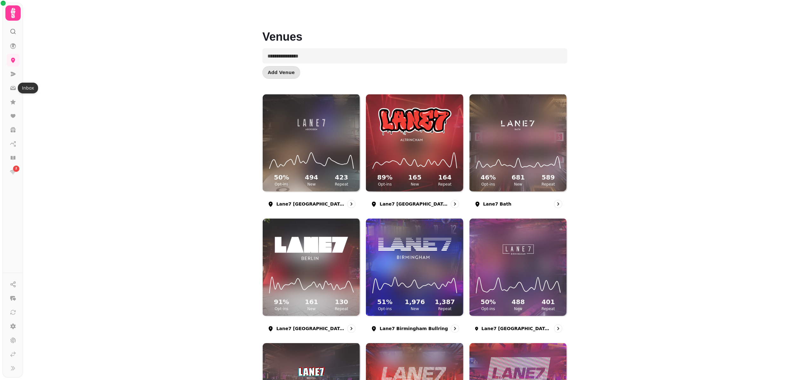 The image size is (803, 380). Describe the element at coordinates (415, 29) in the screenshot. I see `h1: Venues` at that location.